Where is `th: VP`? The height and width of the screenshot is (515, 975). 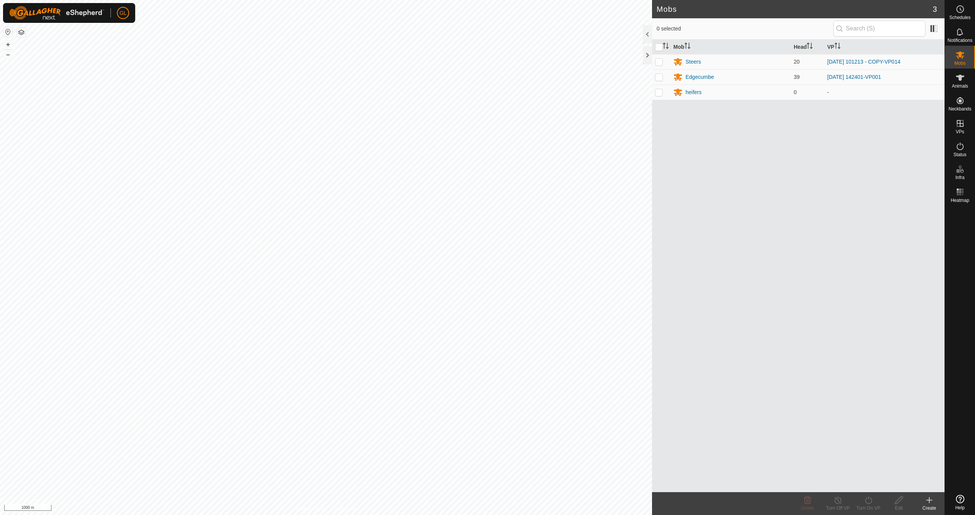 th: VP is located at coordinates (884, 47).